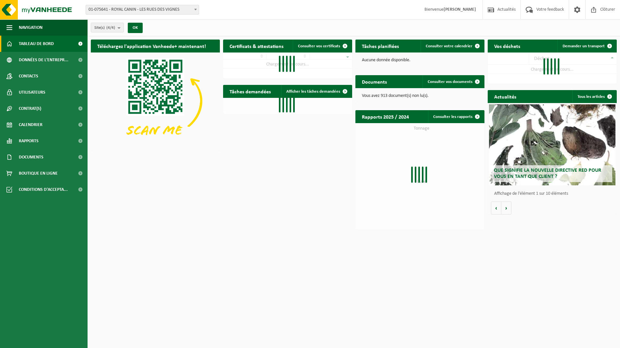  Describe the element at coordinates (30, 109) in the screenshot. I see `span: Contrat(s)` at that location.